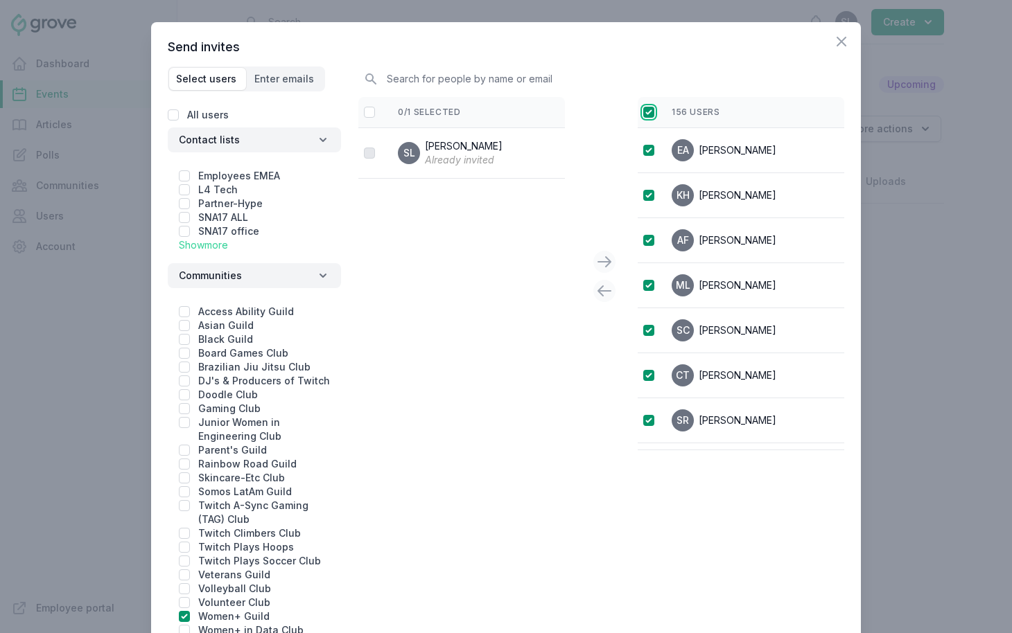 This screenshot has width=1012, height=633. I want to click on th: 156 users, so click(785, 112).